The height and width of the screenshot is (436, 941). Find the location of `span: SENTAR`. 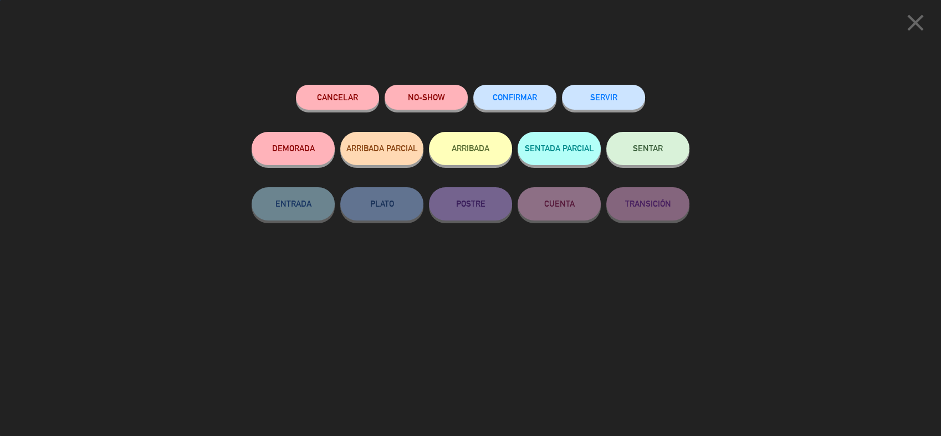

span: SENTAR is located at coordinates (648, 148).